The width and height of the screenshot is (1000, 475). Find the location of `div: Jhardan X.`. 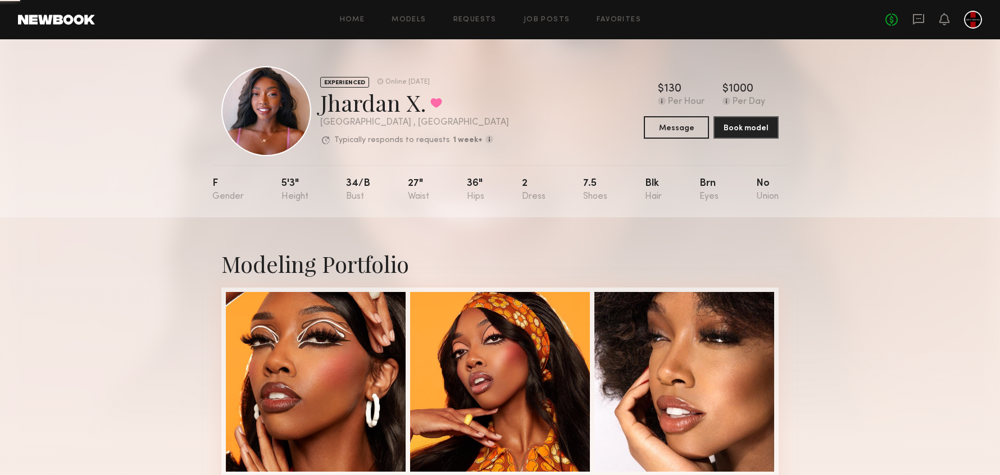

div: Jhardan X. is located at coordinates (415, 102).